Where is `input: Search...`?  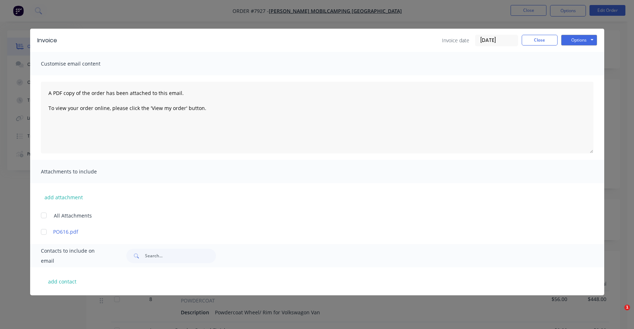
input: Search... is located at coordinates (180, 256).